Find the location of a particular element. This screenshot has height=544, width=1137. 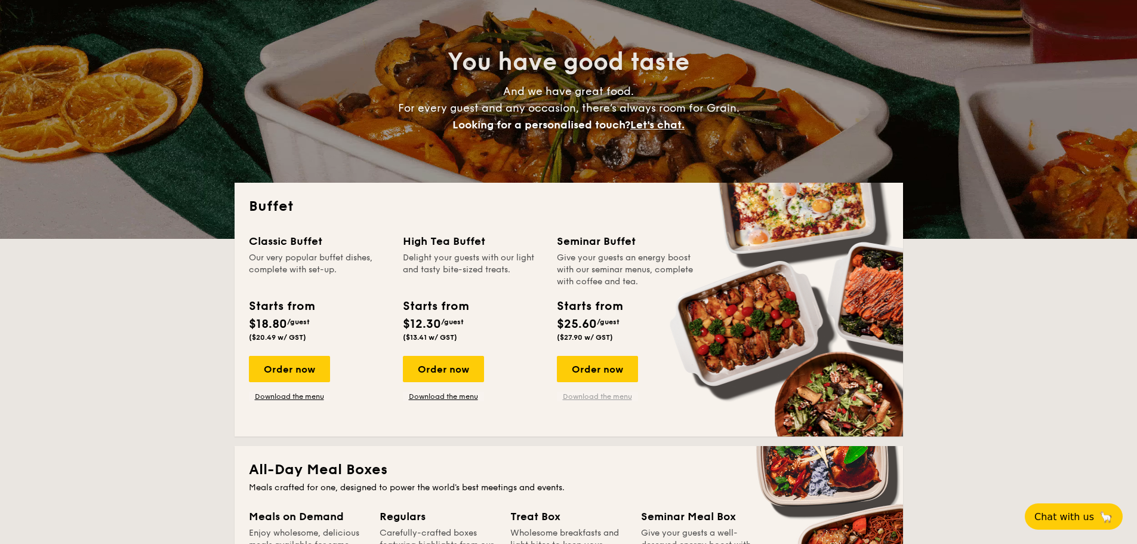

button: Chat with us🦙 is located at coordinates (1073, 516).